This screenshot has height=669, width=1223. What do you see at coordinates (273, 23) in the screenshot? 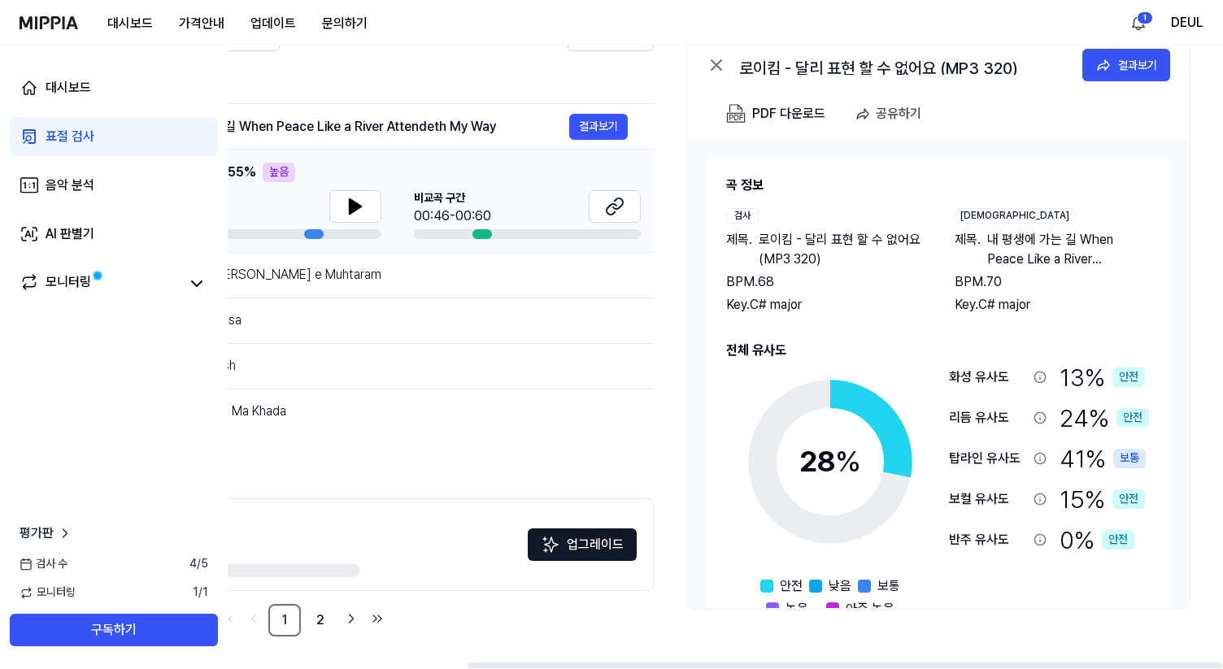
I see `a: 업데이트` at bounding box center [273, 23].